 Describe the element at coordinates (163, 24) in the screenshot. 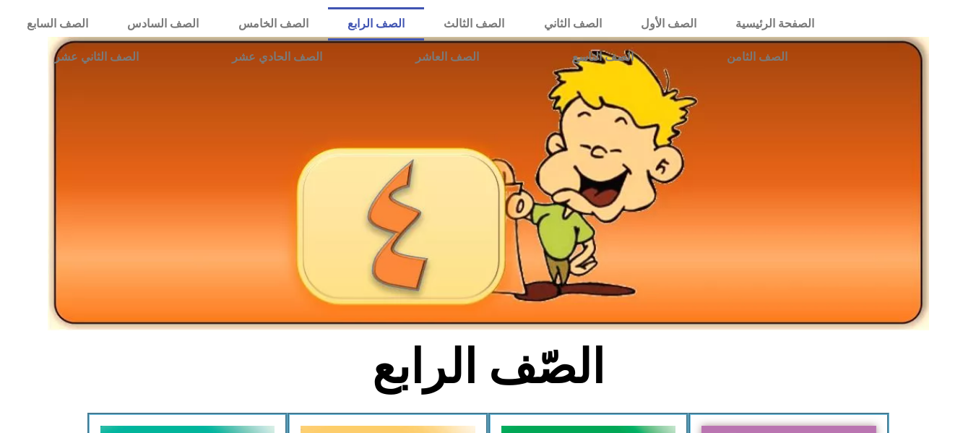

I see `a: الصف السادس` at that location.